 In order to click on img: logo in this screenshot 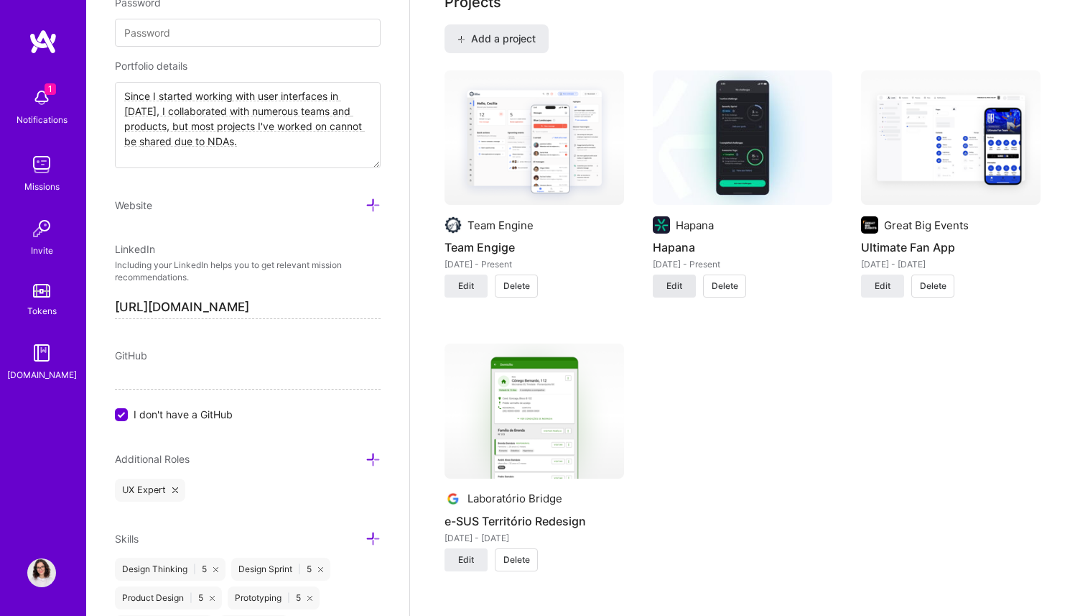, I will do `click(43, 42)`.